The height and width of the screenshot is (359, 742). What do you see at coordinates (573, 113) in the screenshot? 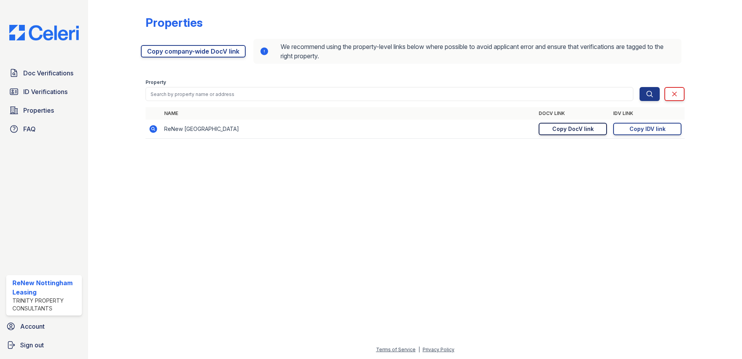
I see `th: DocV Link` at bounding box center [573, 113].